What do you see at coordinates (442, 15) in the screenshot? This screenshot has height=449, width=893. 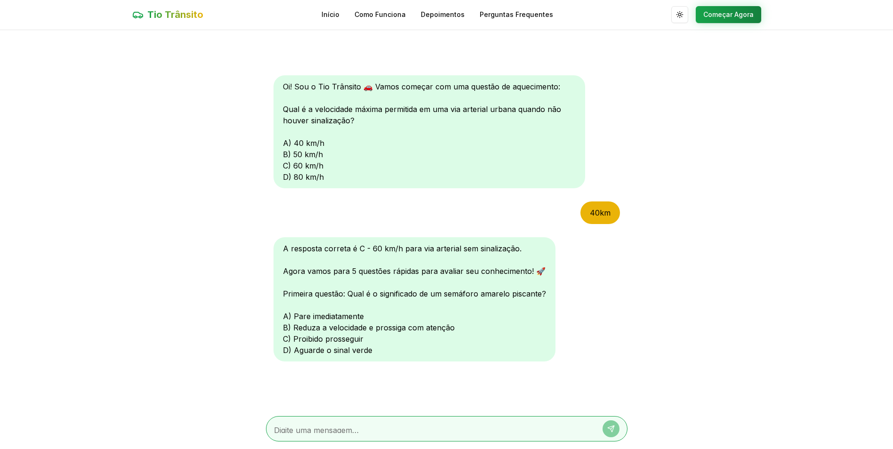 I see `a: Depoimentos` at bounding box center [442, 15].